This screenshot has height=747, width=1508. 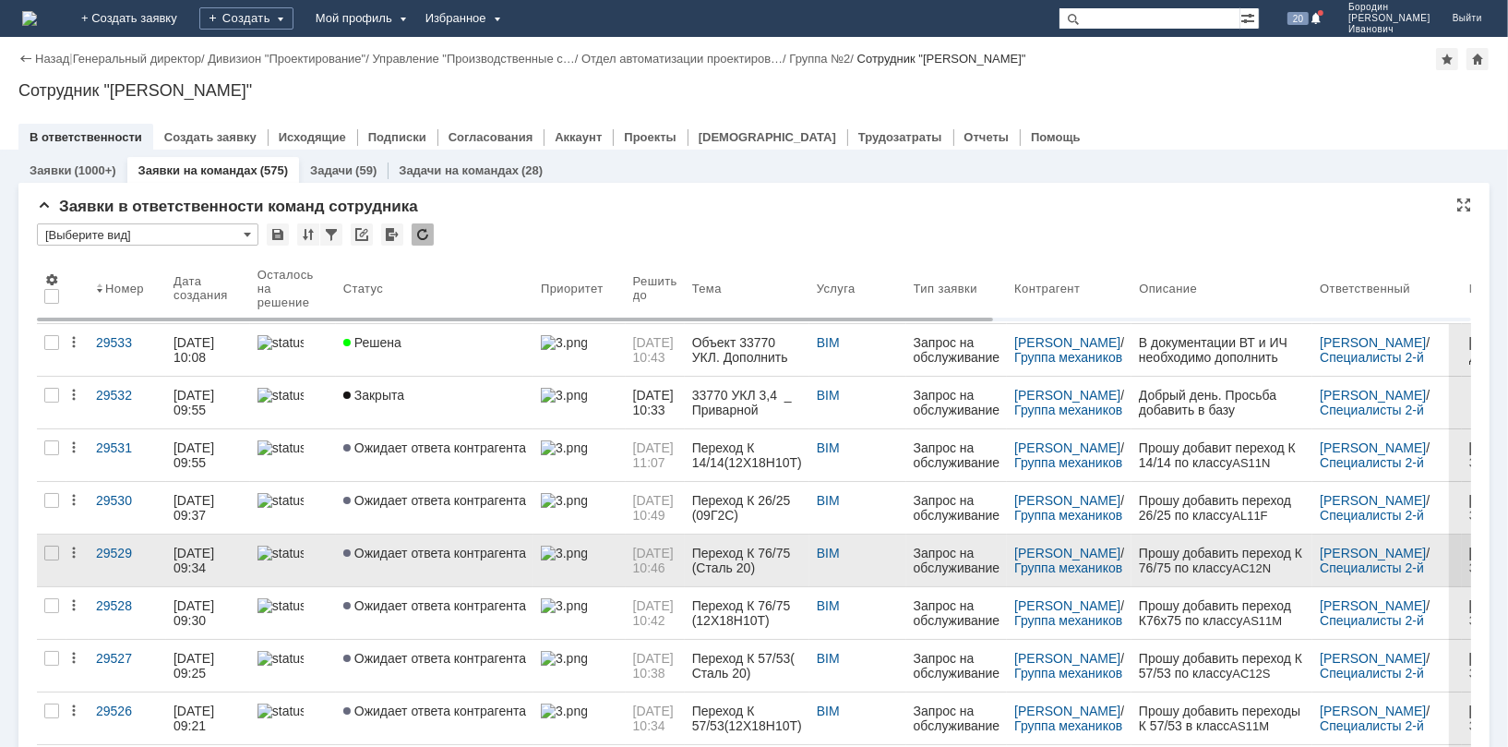 I want to click on span: С, so click(x=105, y=22).